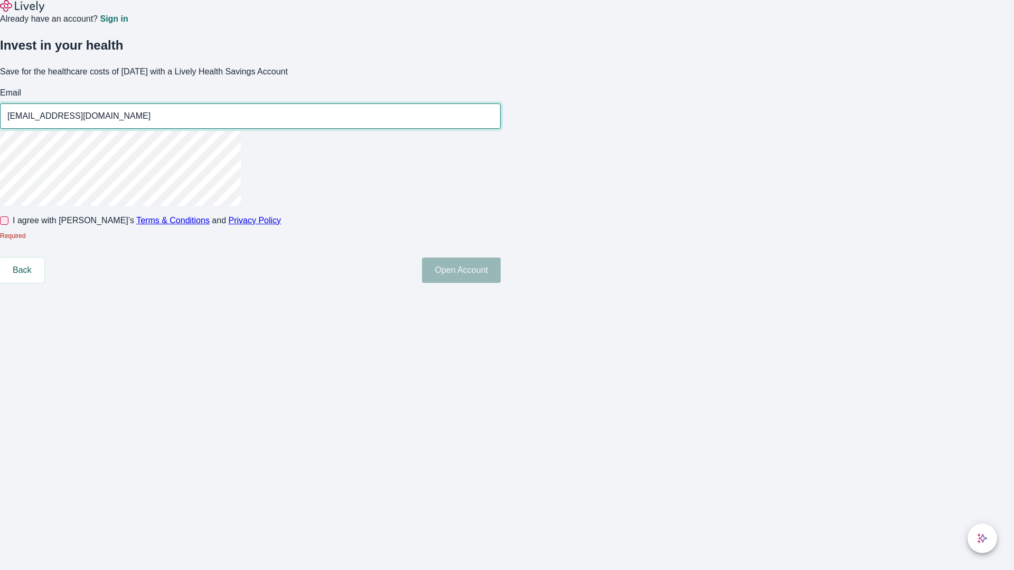 This screenshot has height=570, width=1014. I want to click on a: Terms & Conditions, so click(173, 220).